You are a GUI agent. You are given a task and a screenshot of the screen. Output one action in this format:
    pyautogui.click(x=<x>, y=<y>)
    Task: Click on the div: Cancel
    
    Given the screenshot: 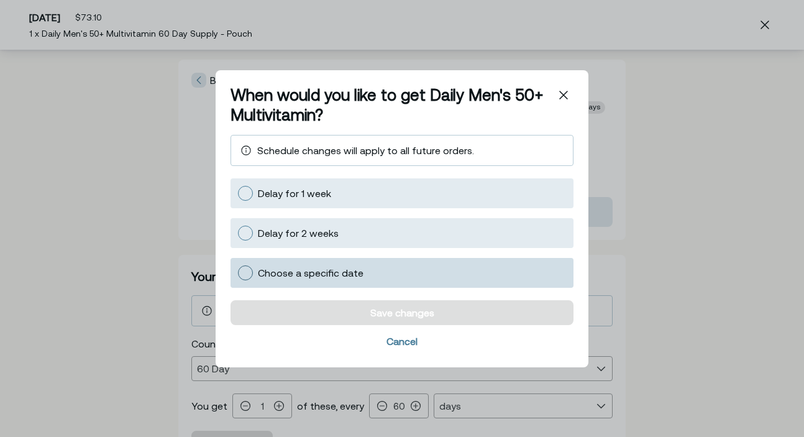 What is the action you would take?
    pyautogui.click(x=402, y=341)
    